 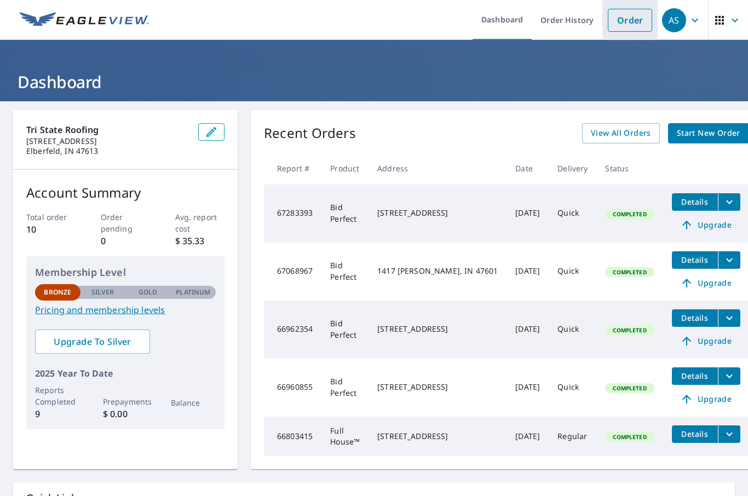 I want to click on a: Pricing and membership levels, so click(x=125, y=310).